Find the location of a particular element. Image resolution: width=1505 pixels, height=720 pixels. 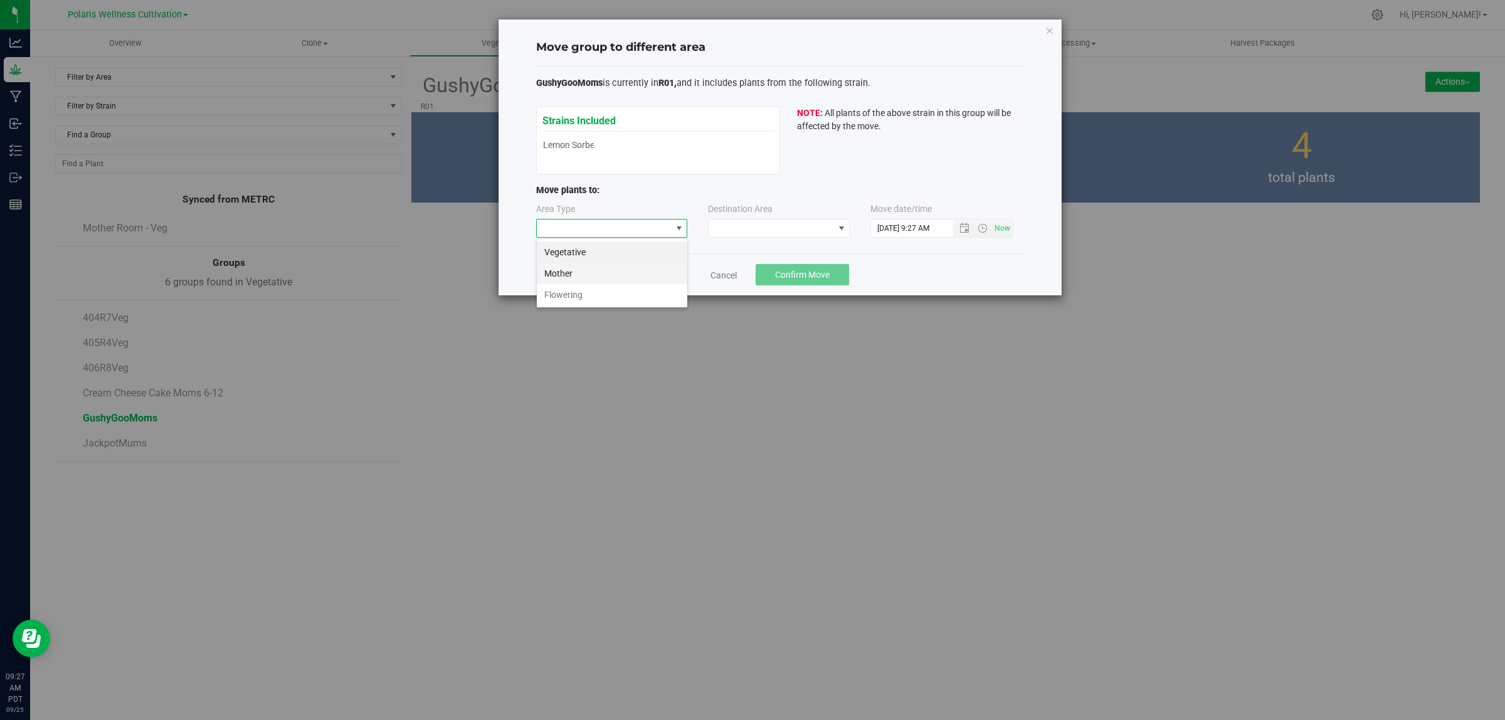

span: Strains Included is located at coordinates (579, 117).